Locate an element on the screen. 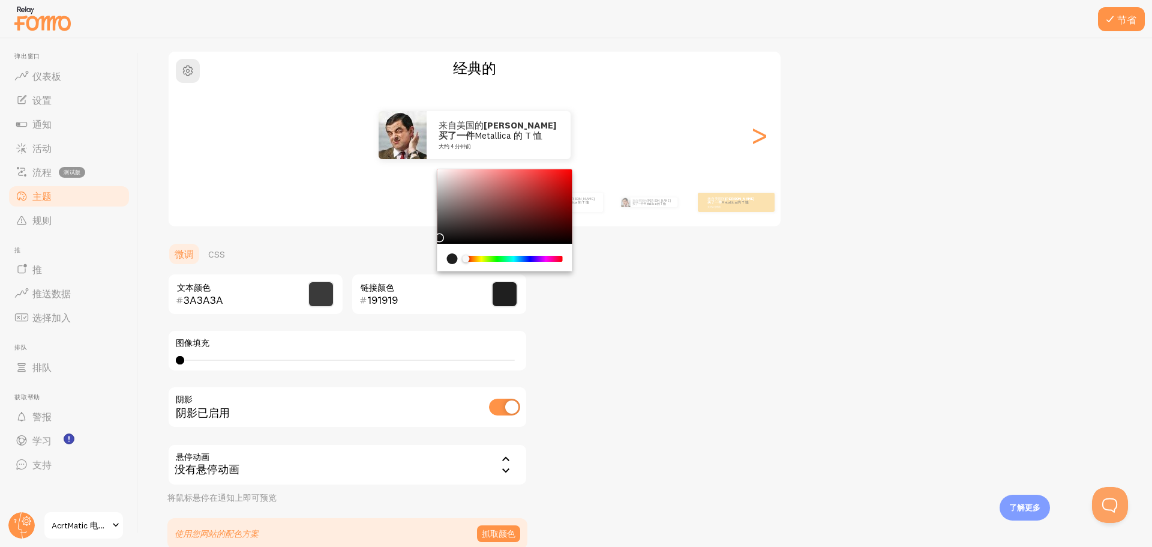 This screenshot has width=1152, height=547. font: 了解更多 is located at coordinates (1025, 507).